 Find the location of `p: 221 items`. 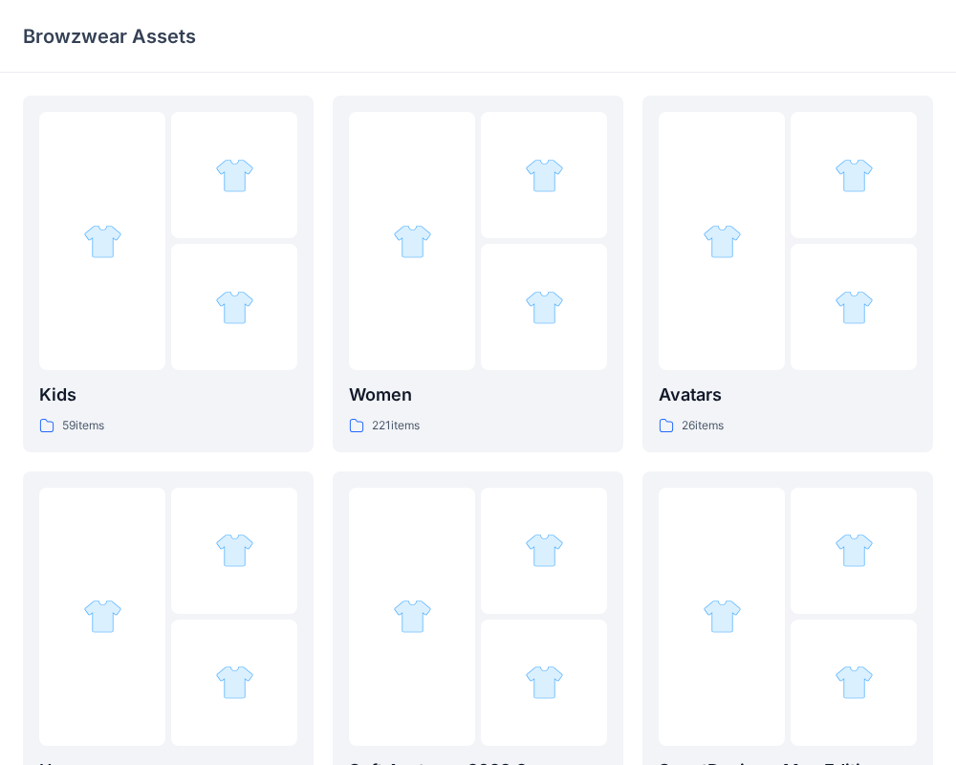

p: 221 items is located at coordinates (396, 425).